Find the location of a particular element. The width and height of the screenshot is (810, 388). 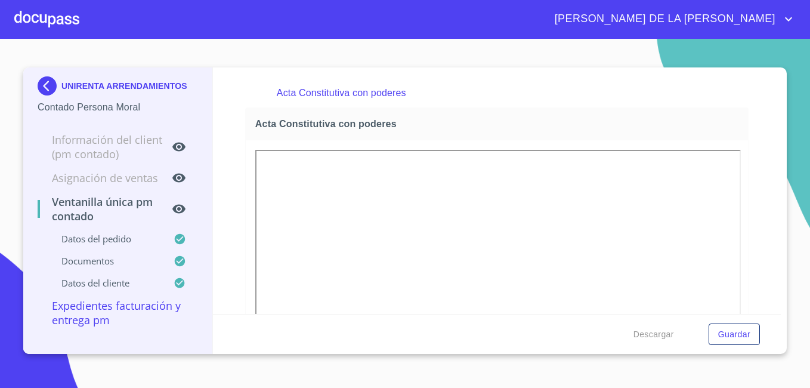

button: Guardar is located at coordinates (734, 334).